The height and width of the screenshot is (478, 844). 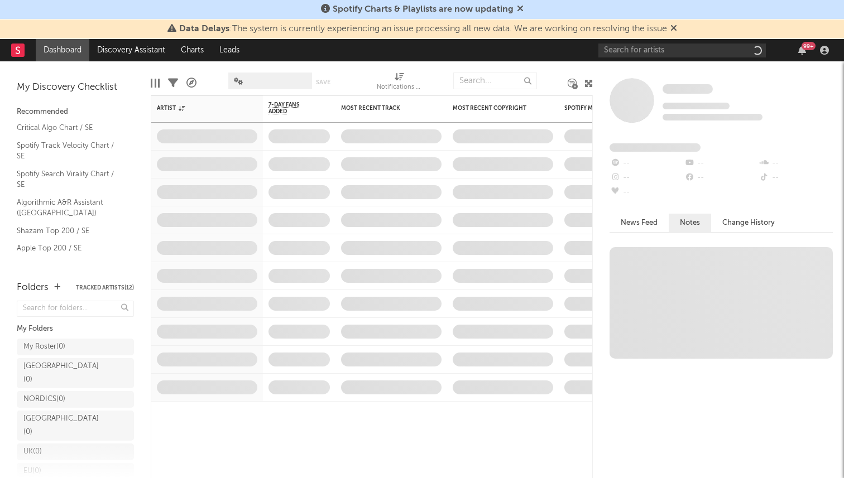 What do you see at coordinates (75, 399) in the screenshot?
I see `a: NORDICS(0)` at bounding box center [75, 399].